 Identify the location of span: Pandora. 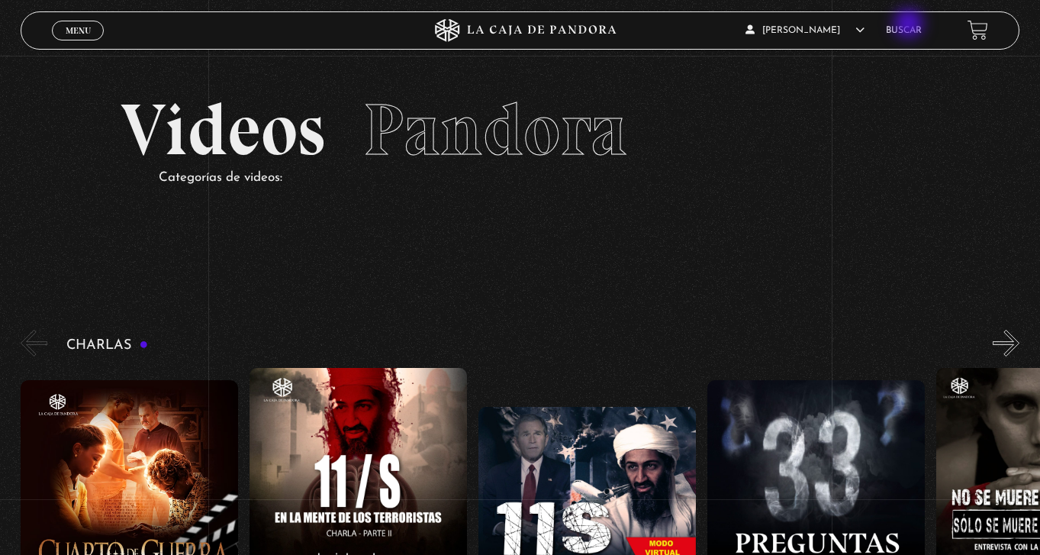
(495, 130).